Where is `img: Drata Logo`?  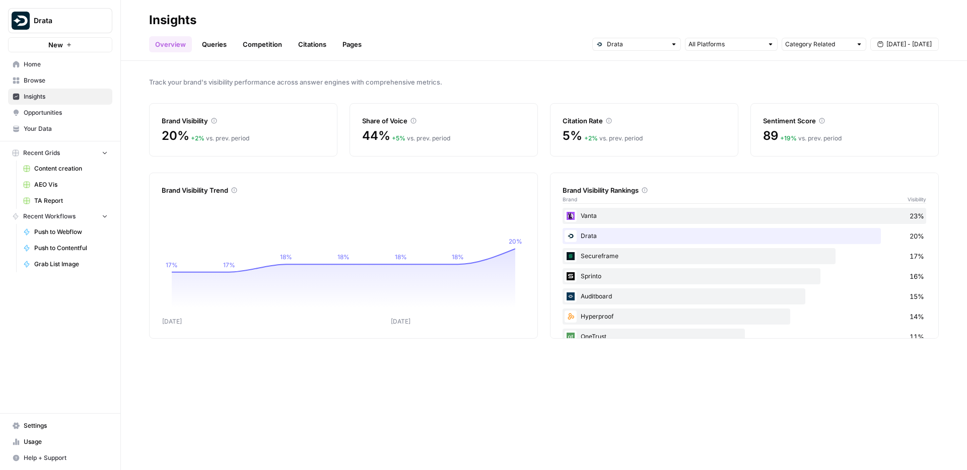
img: Drata Logo is located at coordinates (21, 21).